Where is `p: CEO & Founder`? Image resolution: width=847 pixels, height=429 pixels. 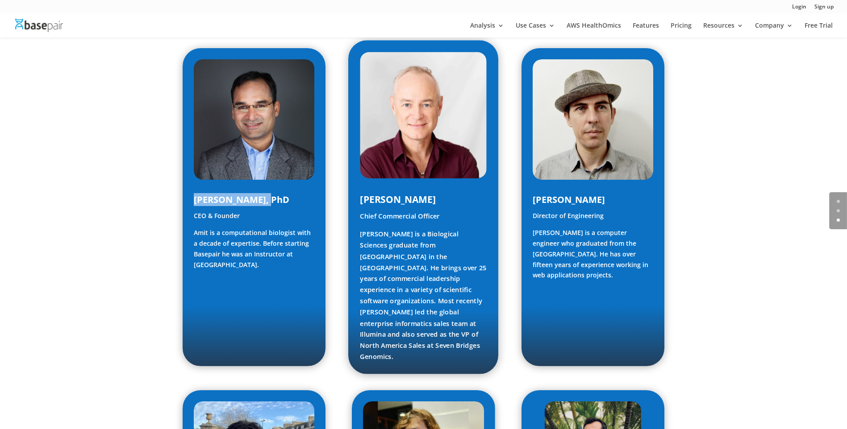 p: CEO & Founder is located at coordinates (254, 219).